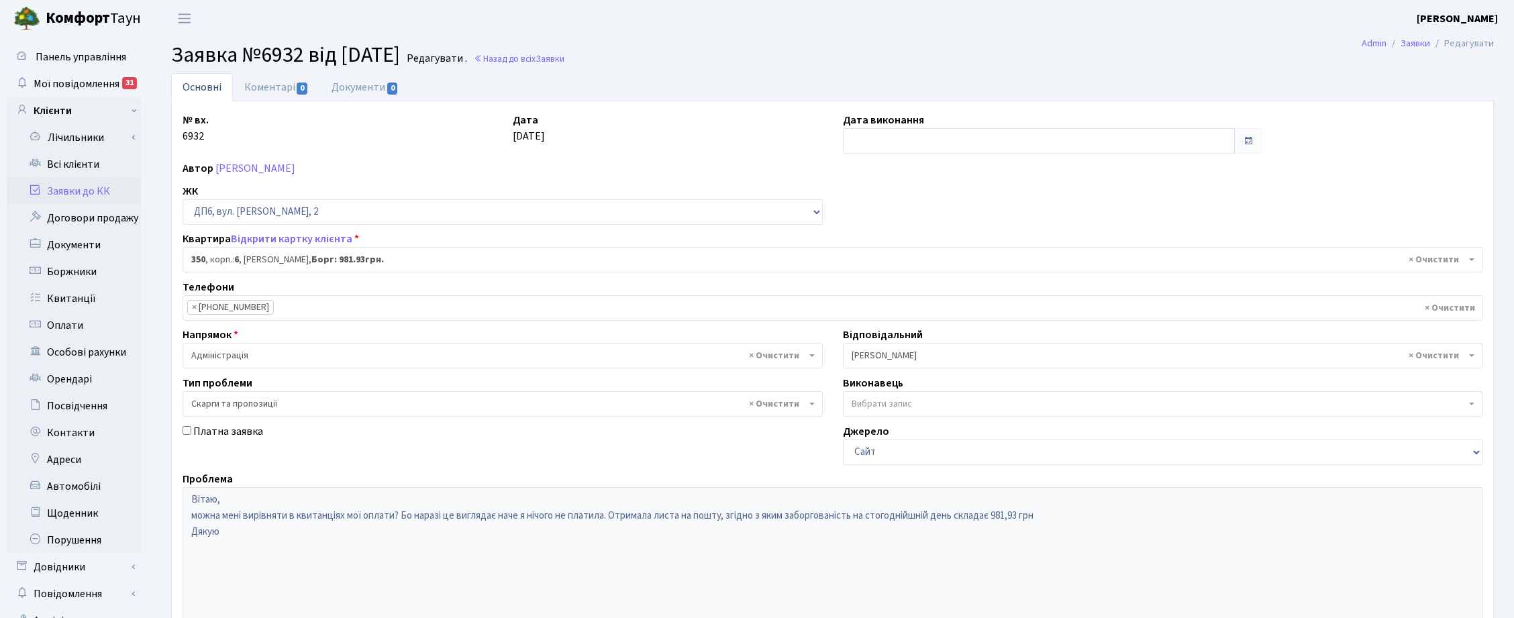 This screenshot has height=618, width=1514. Describe the element at coordinates (277, 87) in the screenshot. I see `a: Коментарі` at that location.